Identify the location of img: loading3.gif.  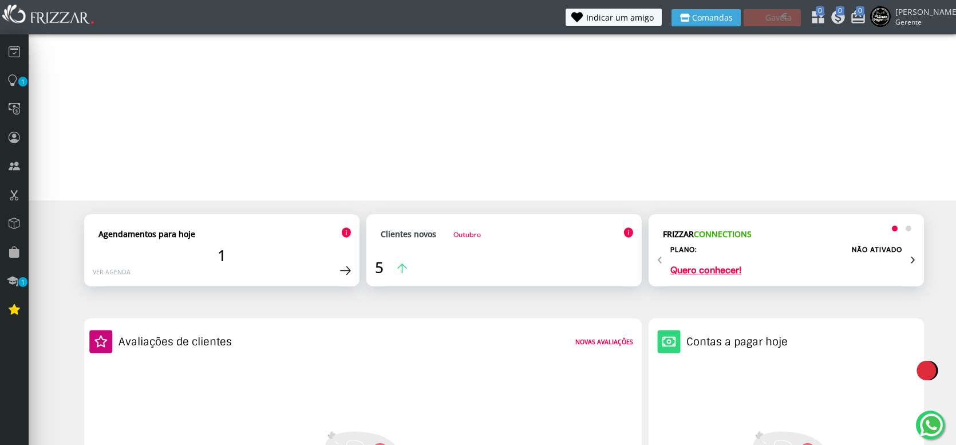
(928, 370).